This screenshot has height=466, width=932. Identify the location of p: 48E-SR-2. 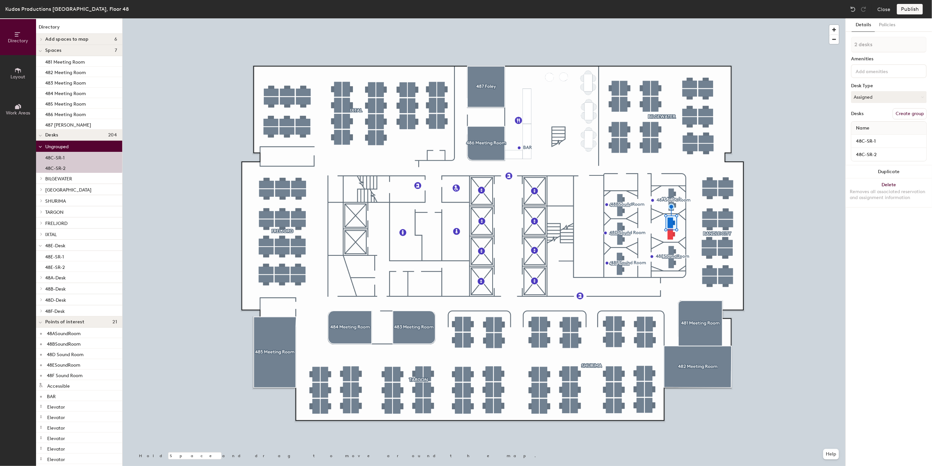
(55, 266).